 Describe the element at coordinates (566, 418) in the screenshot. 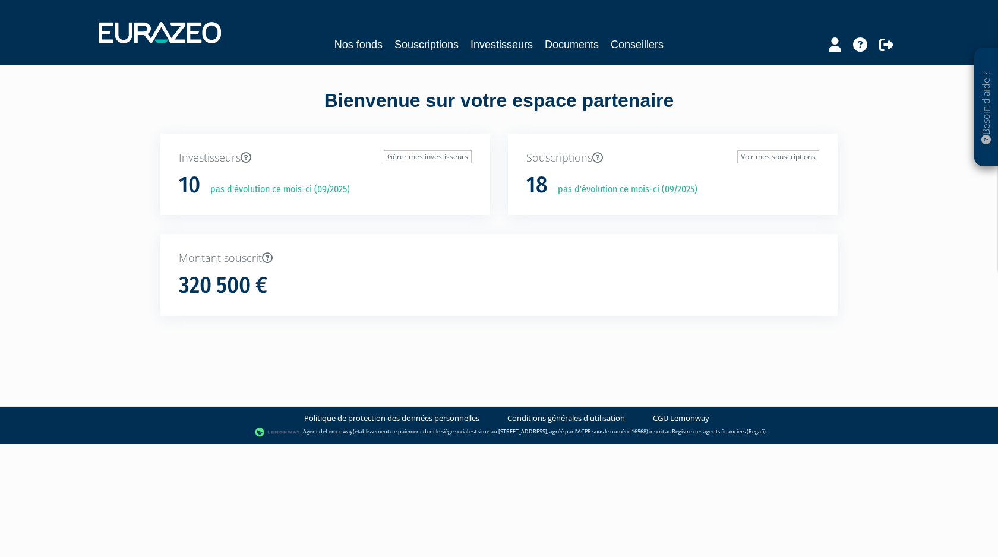

I see `a: Conditions générales d'utilisation` at that location.